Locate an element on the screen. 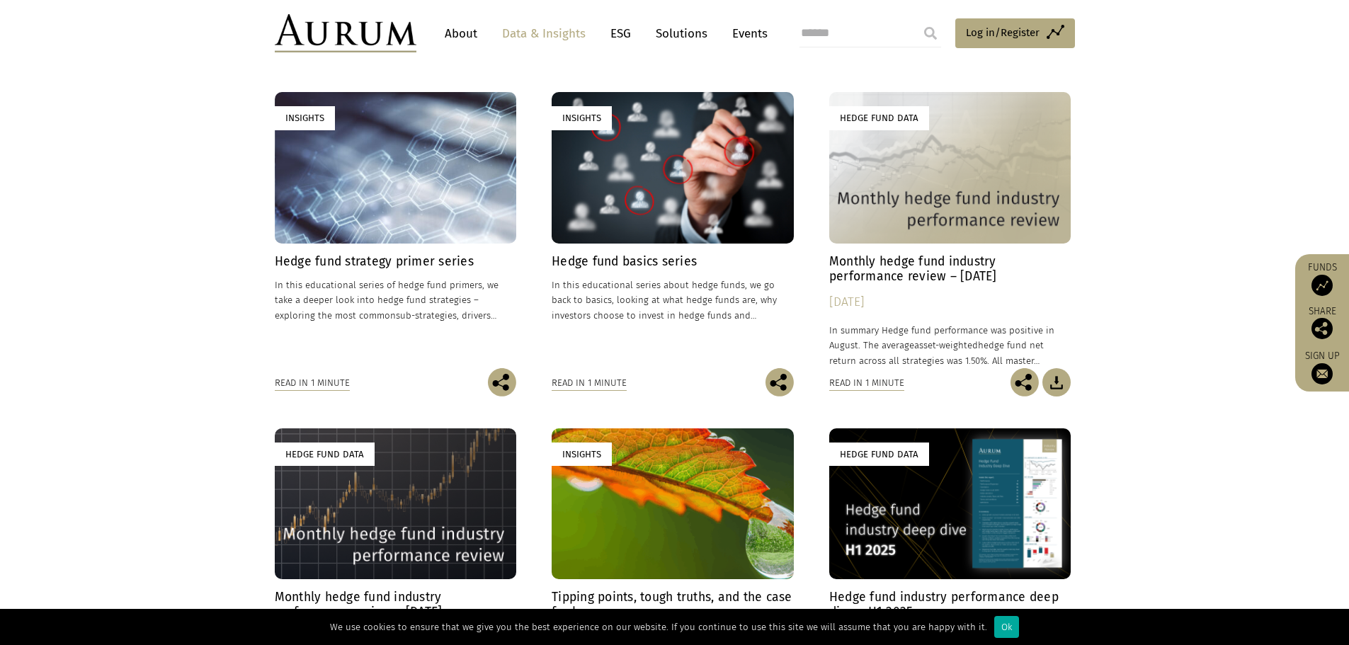 Image resolution: width=1349 pixels, height=645 pixels. div: Ok is located at coordinates (1006, 627).